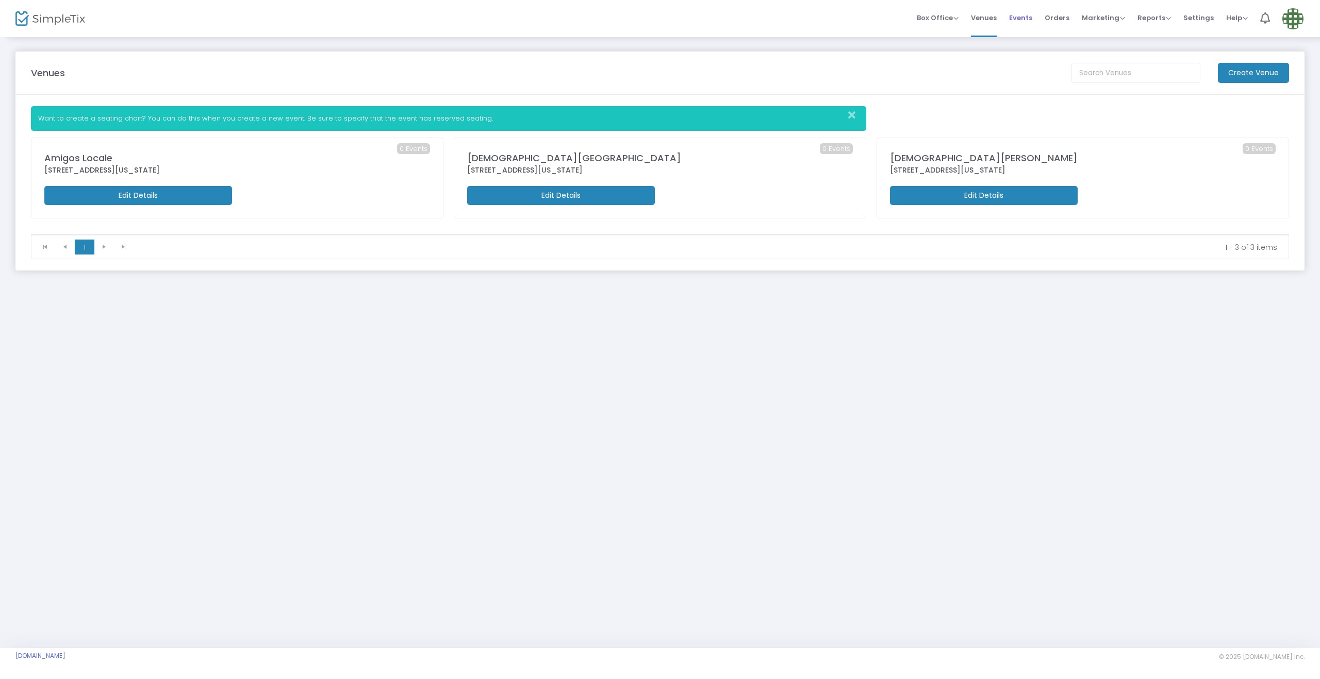 The image size is (1320, 679). What do you see at coordinates (1154, 18) in the screenshot?
I see `span: Reports` at bounding box center [1154, 18].